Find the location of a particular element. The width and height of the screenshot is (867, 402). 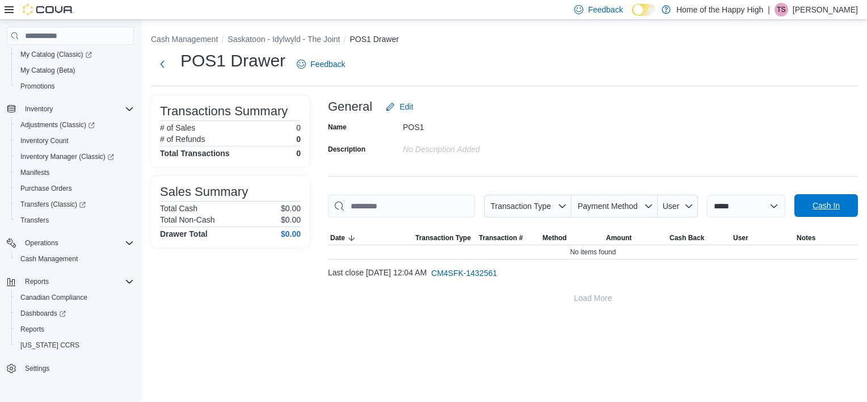

input: This is a search bar. As you type, the results lower in the page will automatically filter. is located at coordinates (401, 206).